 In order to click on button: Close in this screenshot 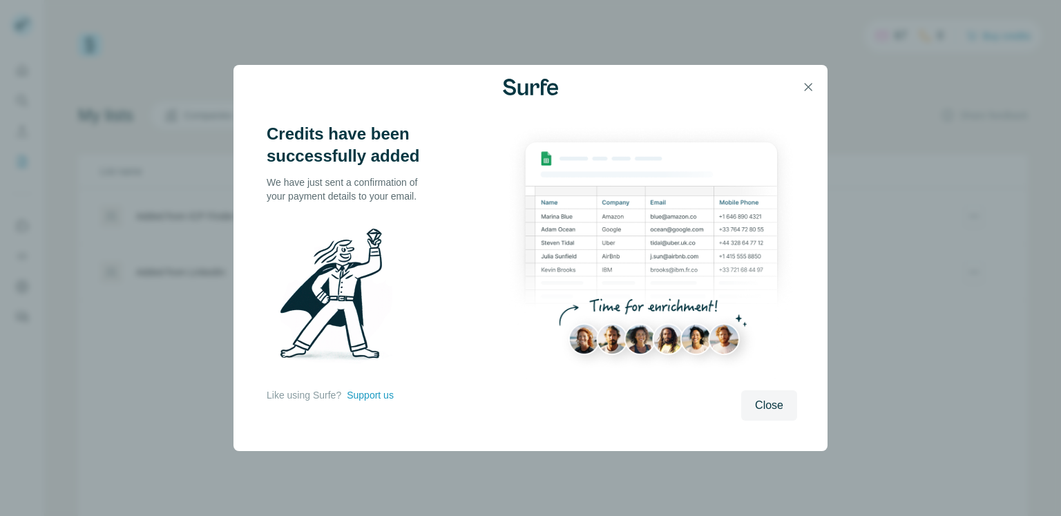, I will do `click(769, 406)`.